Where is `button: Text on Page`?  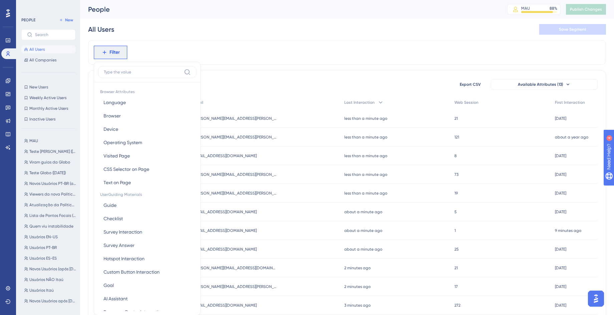
button: Text on Page is located at coordinates (147, 183).